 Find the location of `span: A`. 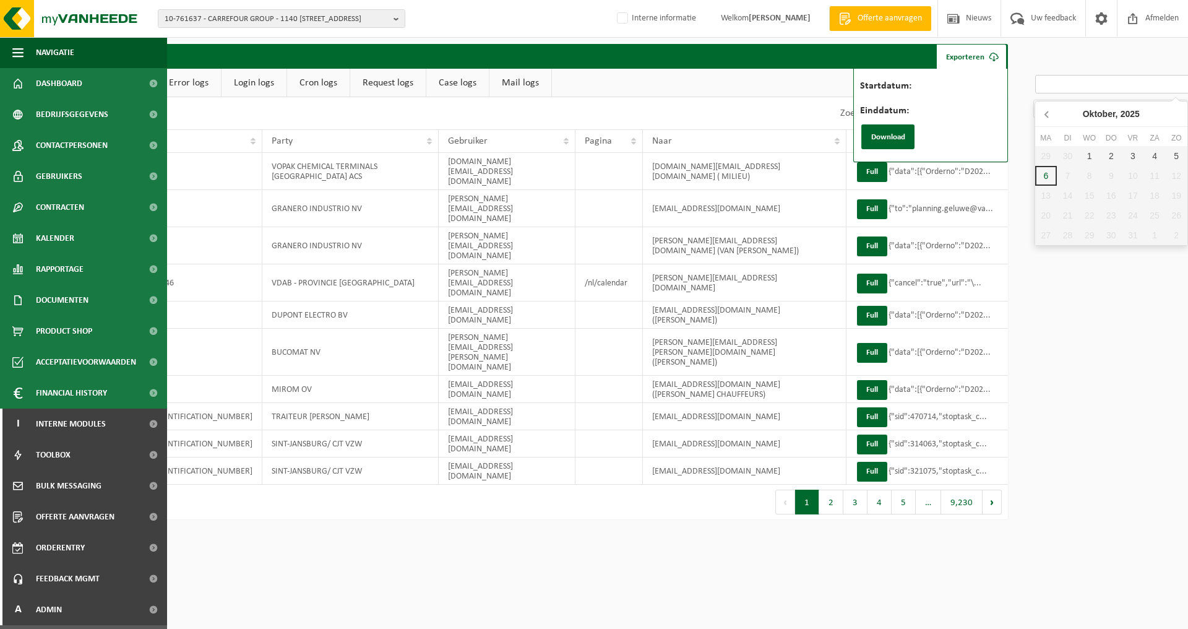

span: A is located at coordinates (18, 609).